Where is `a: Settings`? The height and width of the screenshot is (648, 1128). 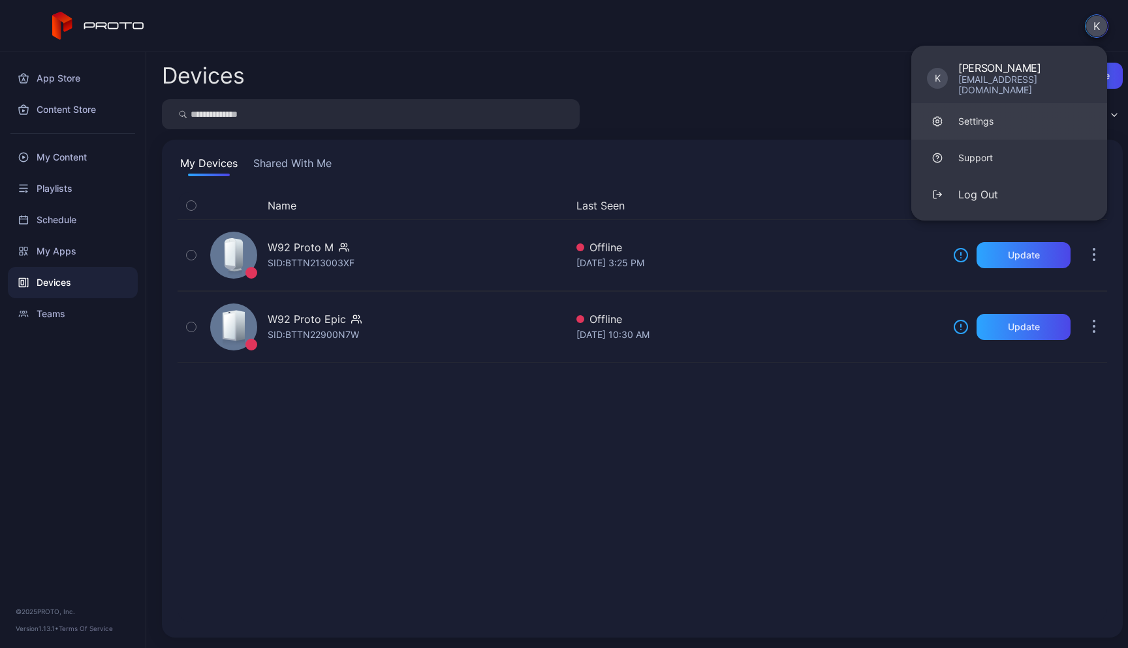 a: Settings is located at coordinates (1009, 121).